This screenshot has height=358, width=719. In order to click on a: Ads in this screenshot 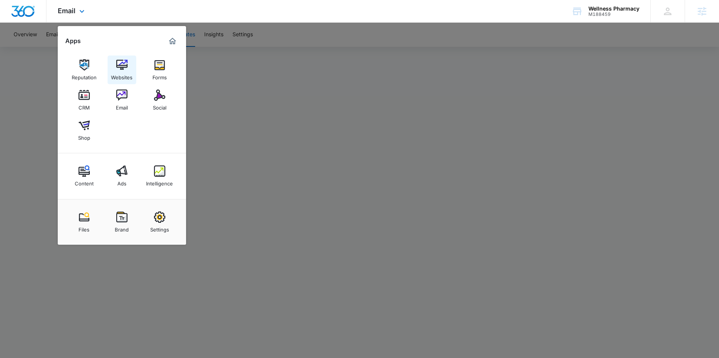, I will do `click(122, 176)`.